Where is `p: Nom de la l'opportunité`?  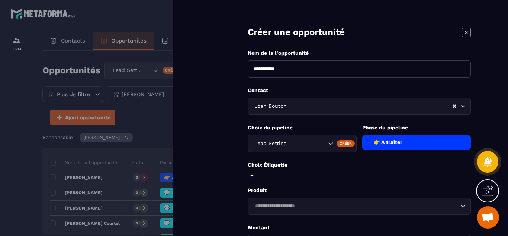
p: Nom de la l'opportunité is located at coordinates (359, 53).